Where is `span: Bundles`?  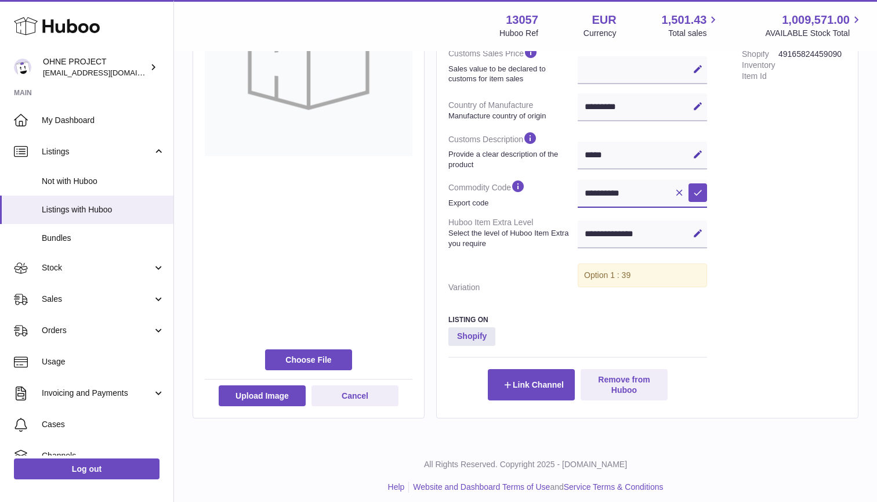 span: Bundles is located at coordinates (103, 238).